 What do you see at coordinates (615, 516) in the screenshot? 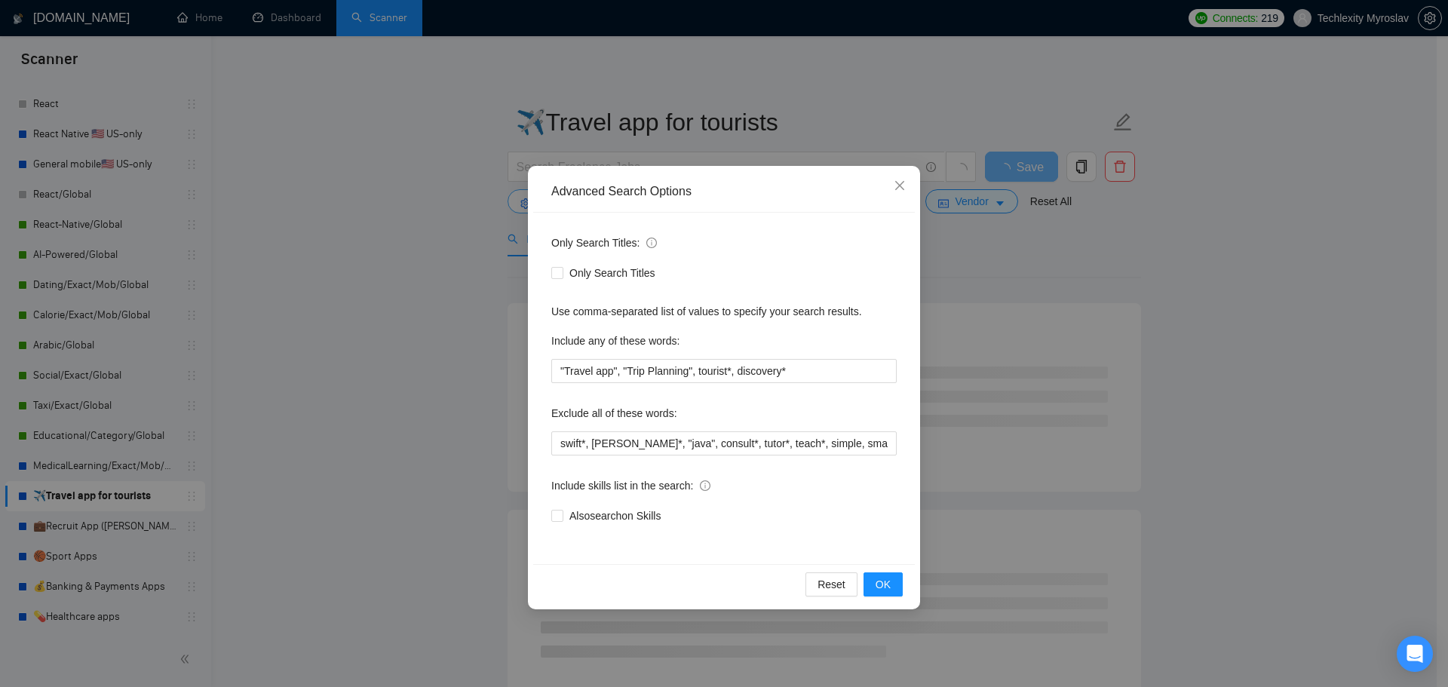
I see `span: Also search on Skills` at bounding box center [615, 516].